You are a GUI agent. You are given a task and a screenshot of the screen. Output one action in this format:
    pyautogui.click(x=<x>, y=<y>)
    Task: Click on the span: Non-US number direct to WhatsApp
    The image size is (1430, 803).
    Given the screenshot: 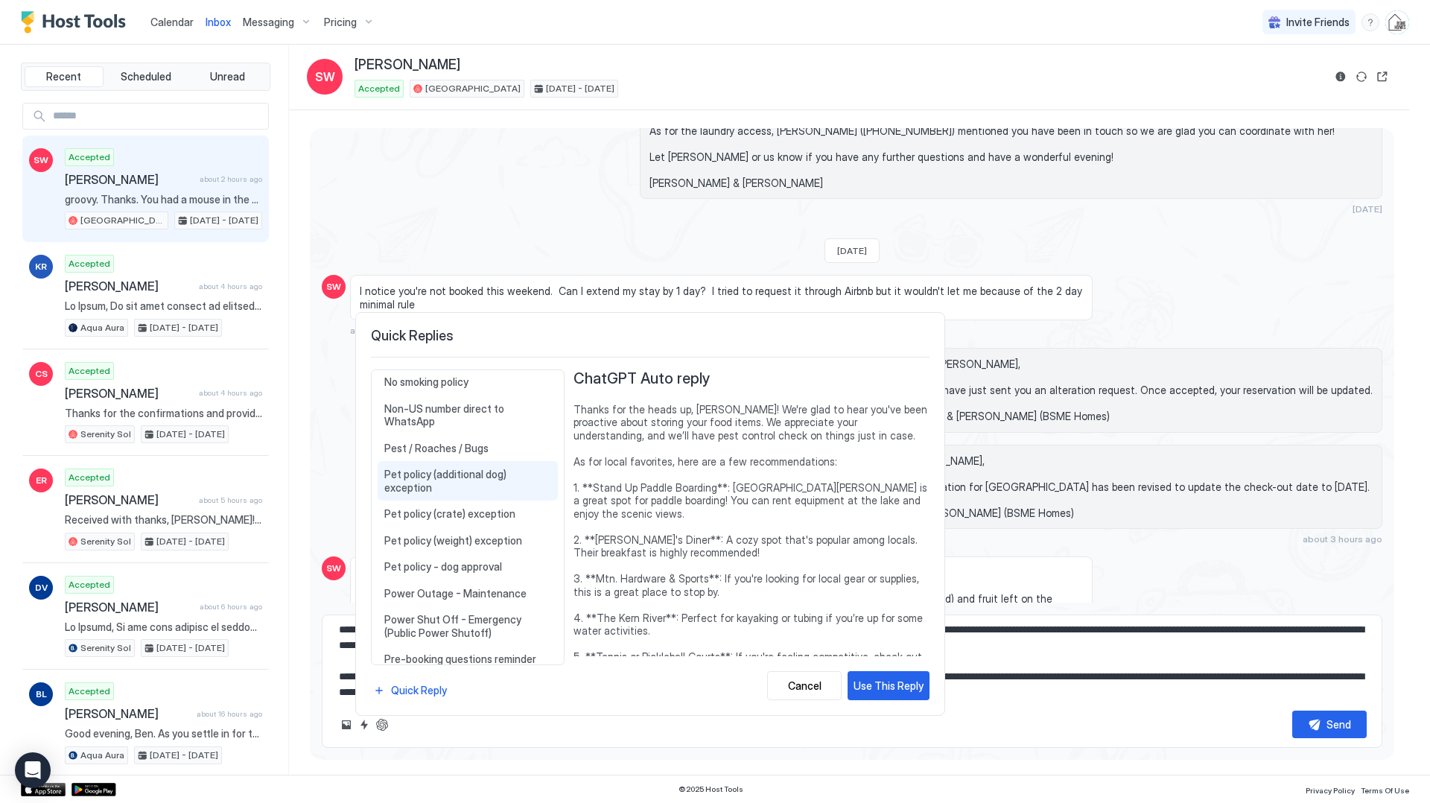 What is the action you would take?
    pyautogui.click(x=468, y=415)
    